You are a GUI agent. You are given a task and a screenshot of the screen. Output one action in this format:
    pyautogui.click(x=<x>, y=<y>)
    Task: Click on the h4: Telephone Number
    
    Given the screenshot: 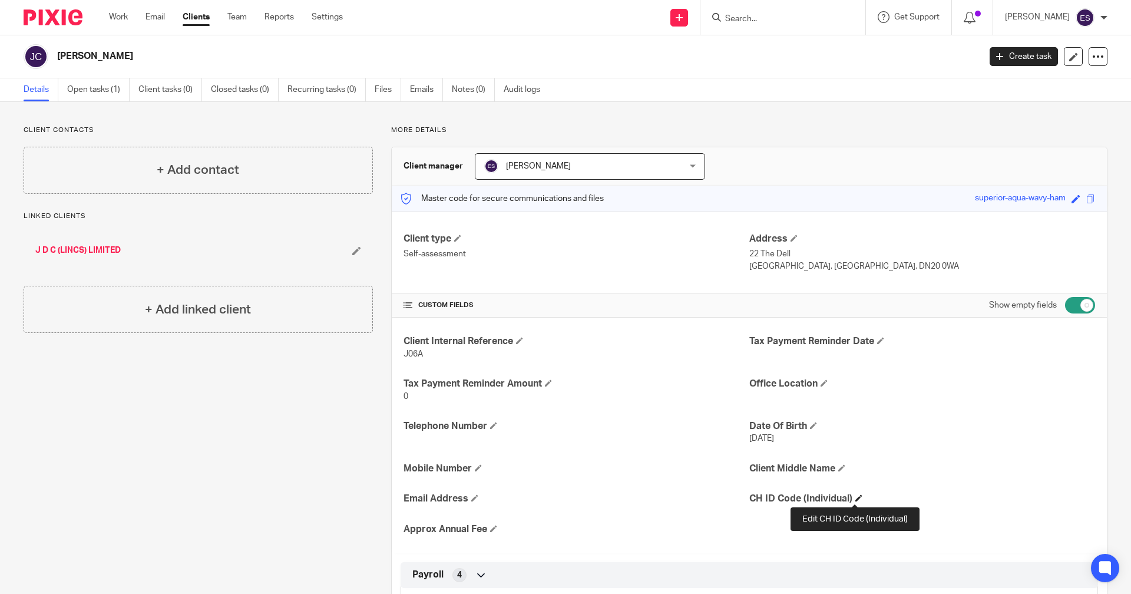 What is the action you would take?
    pyautogui.click(x=576, y=426)
    